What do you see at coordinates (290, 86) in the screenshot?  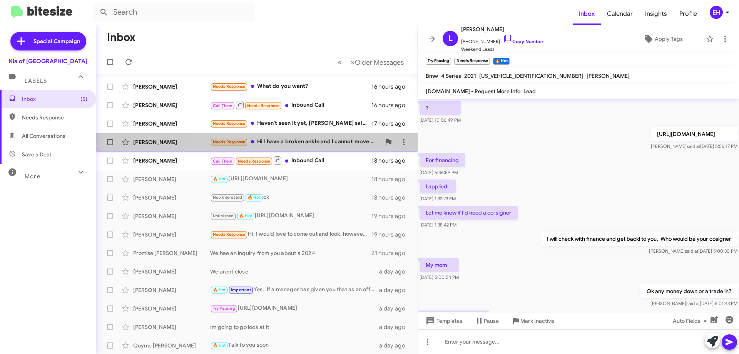 I see `div: What do you want?` at bounding box center [290, 86].